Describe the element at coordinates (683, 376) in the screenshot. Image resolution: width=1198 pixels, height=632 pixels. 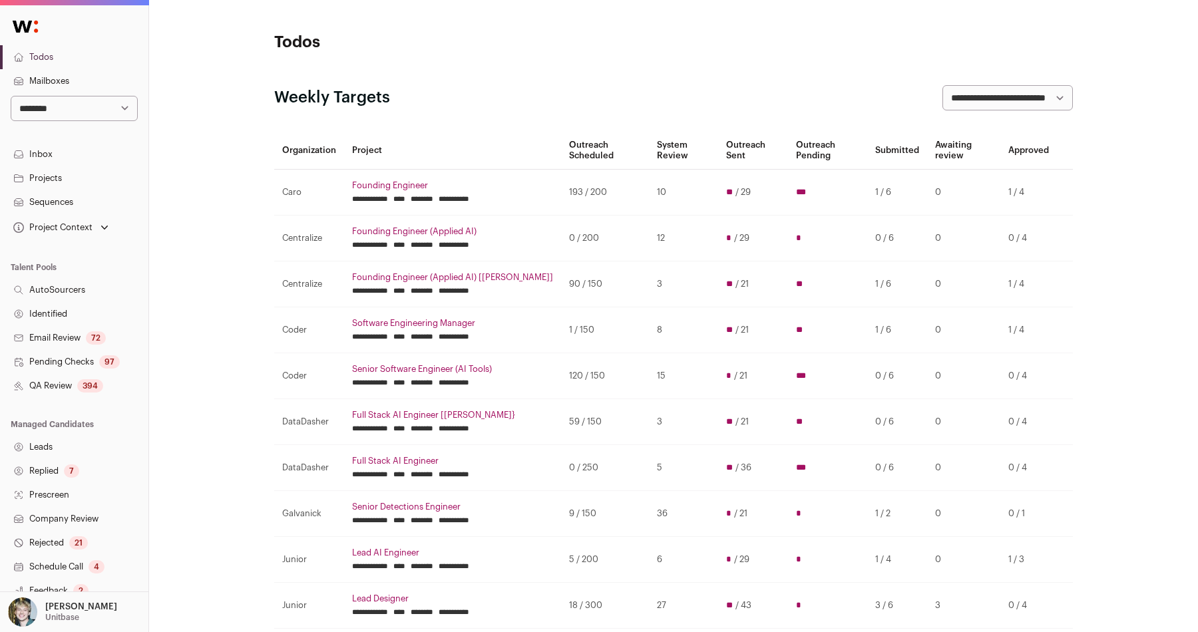
I see `td: 15` at that location.